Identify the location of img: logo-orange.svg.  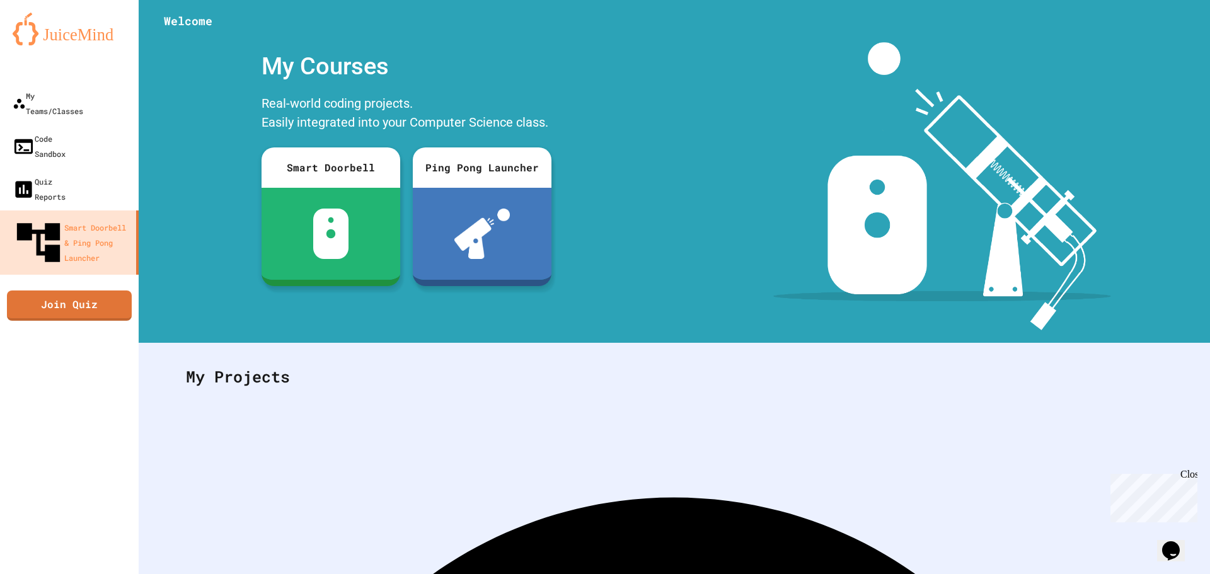
(69, 29).